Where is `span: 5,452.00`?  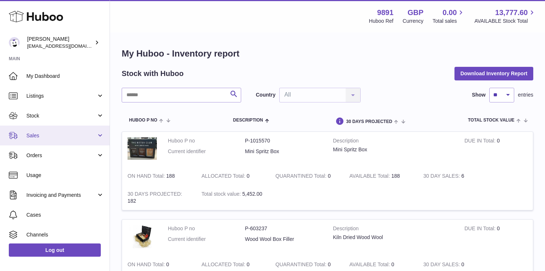 span: 5,452.00 is located at coordinates (252, 194).